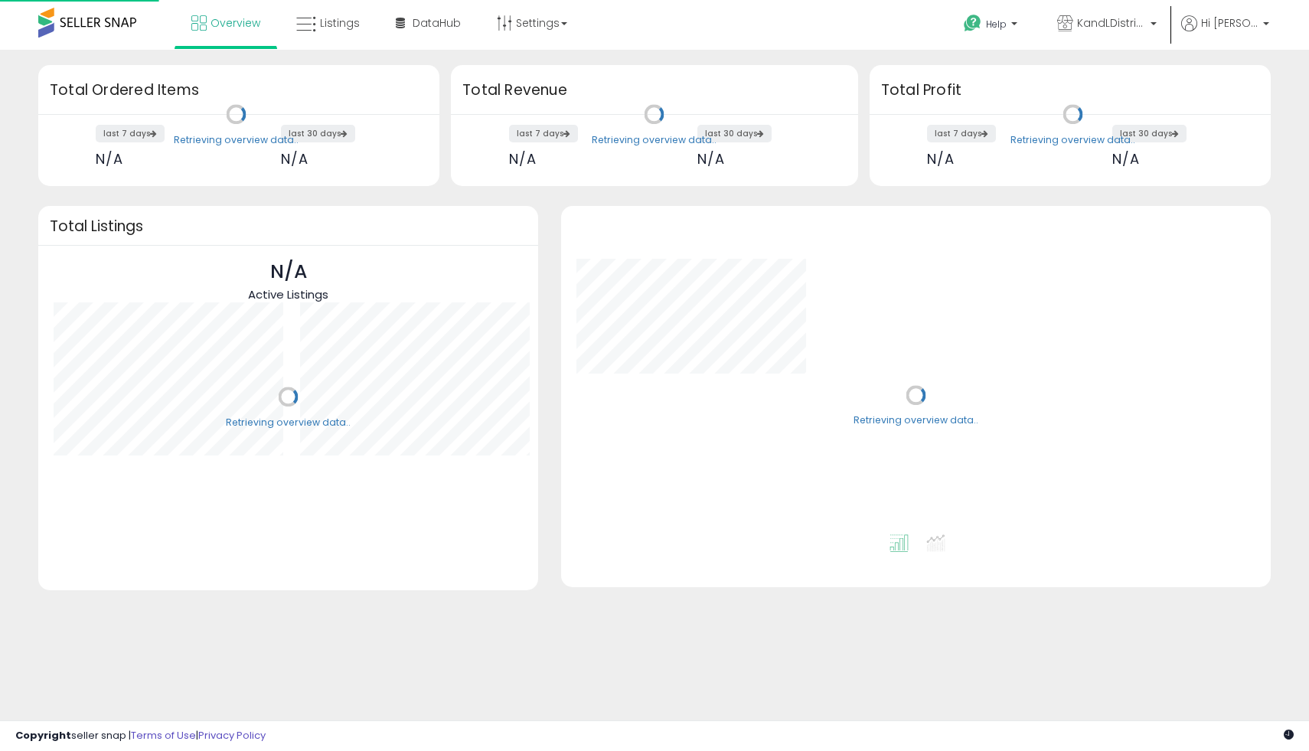  Describe the element at coordinates (992, 26) in the screenshot. I see `a: Help` at that location.